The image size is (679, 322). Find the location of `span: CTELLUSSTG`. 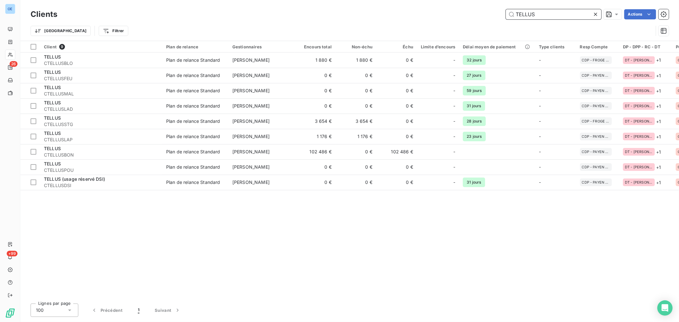

span: CTELLUSSTG is located at coordinates (101, 125).